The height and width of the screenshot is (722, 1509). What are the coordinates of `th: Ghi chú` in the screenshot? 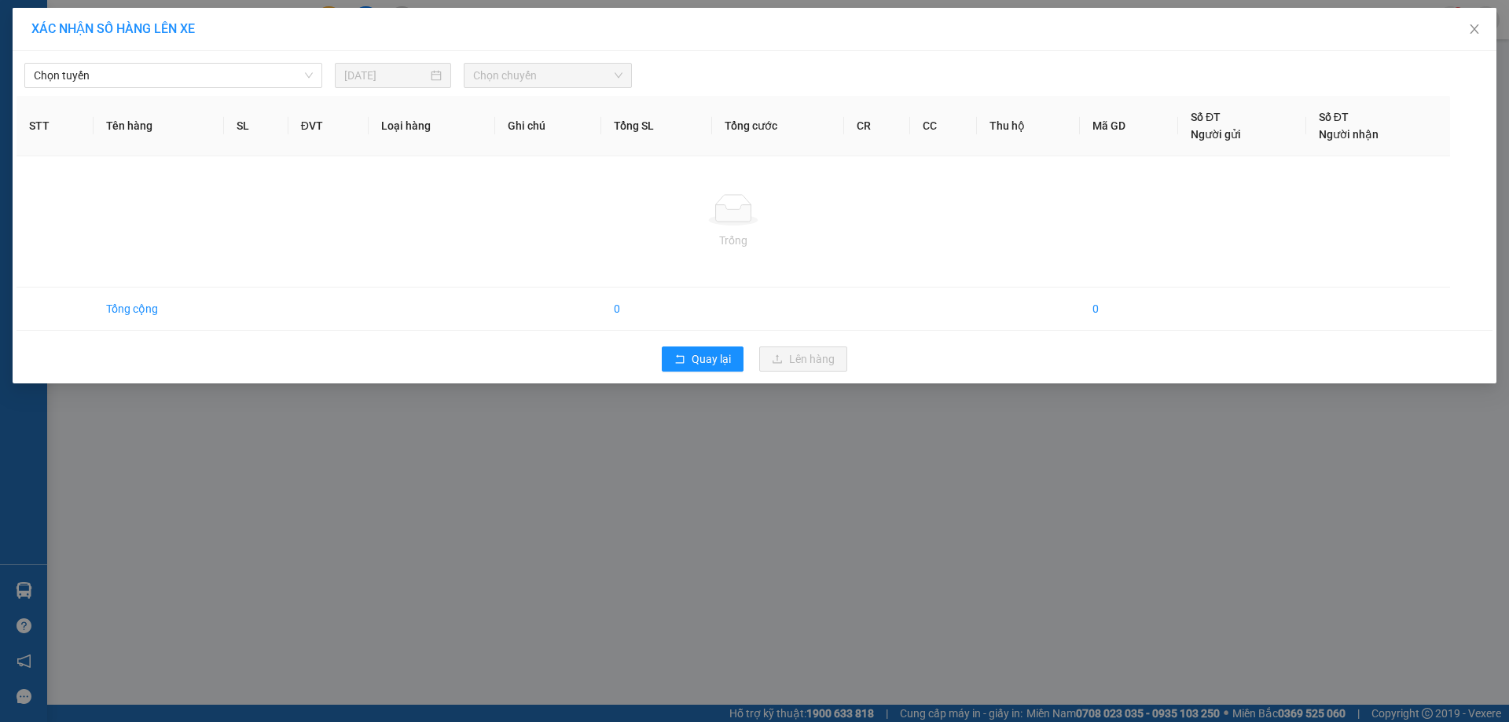 It's located at (548, 126).